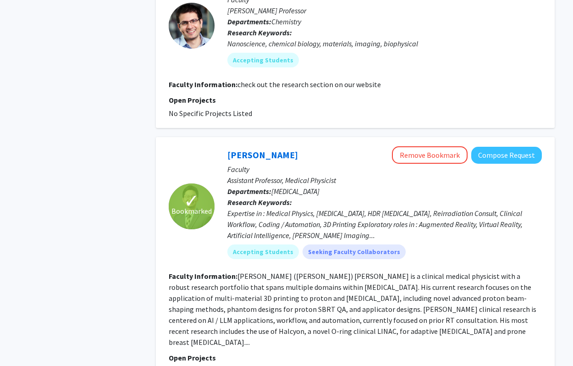 The width and height of the screenshot is (573, 366). What do you see at coordinates (286, 22) in the screenshot?
I see `span: Chemistry` at bounding box center [286, 22].